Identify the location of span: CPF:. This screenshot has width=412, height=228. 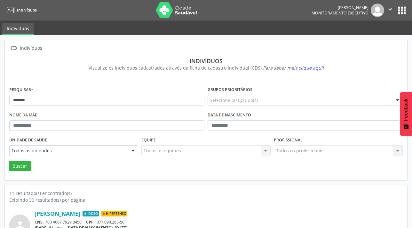
(90, 221).